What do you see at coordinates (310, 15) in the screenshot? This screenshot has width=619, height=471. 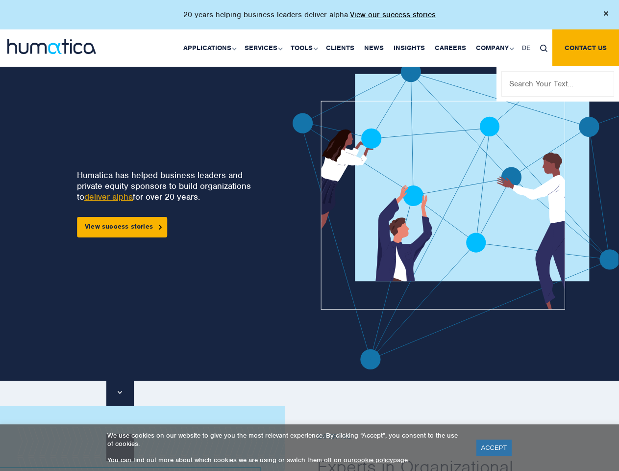 I see `p: 20 years helping business leaders deliver alpha.` at bounding box center [310, 15].